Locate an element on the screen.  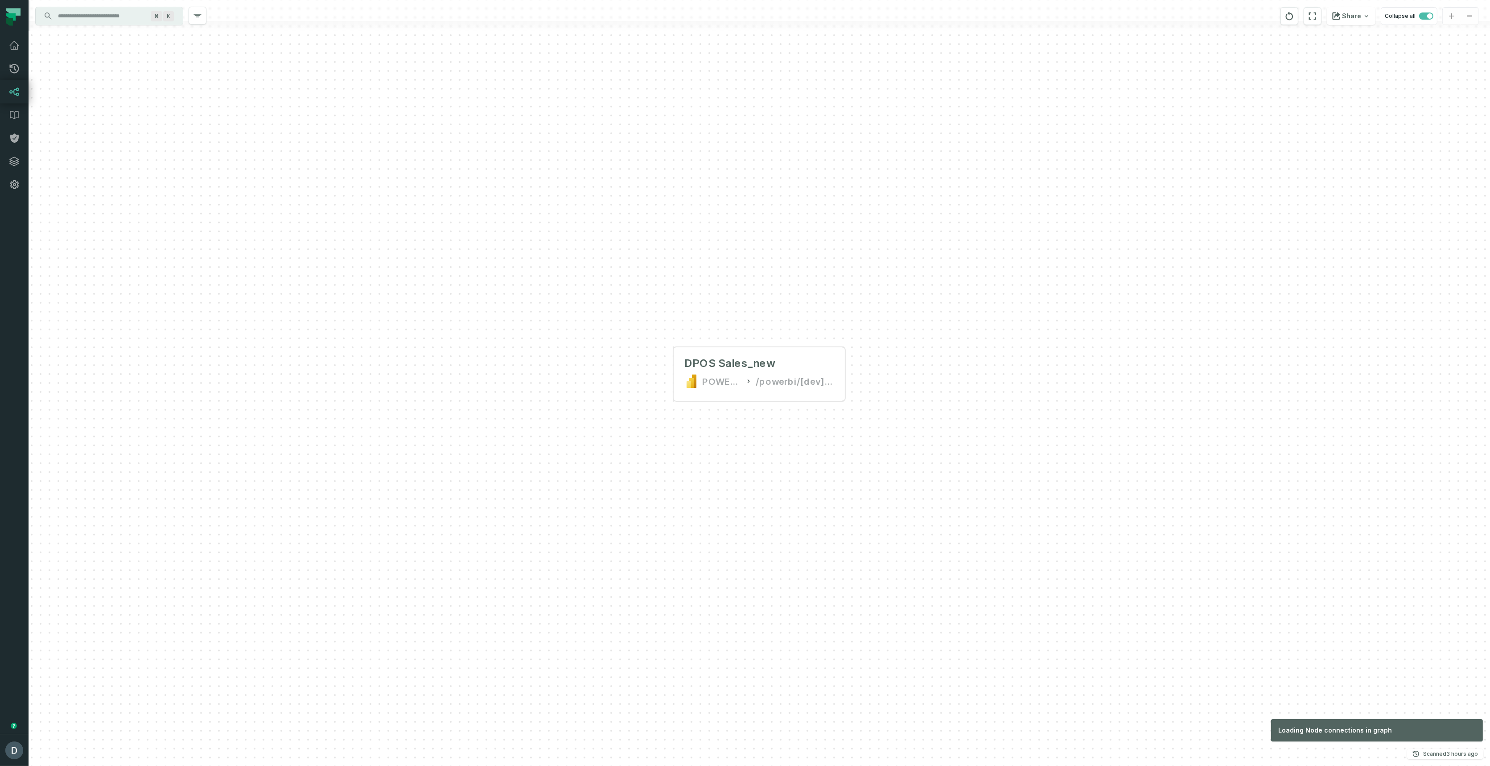
div: Loading Node connections in graph is located at coordinates (1376, 730).